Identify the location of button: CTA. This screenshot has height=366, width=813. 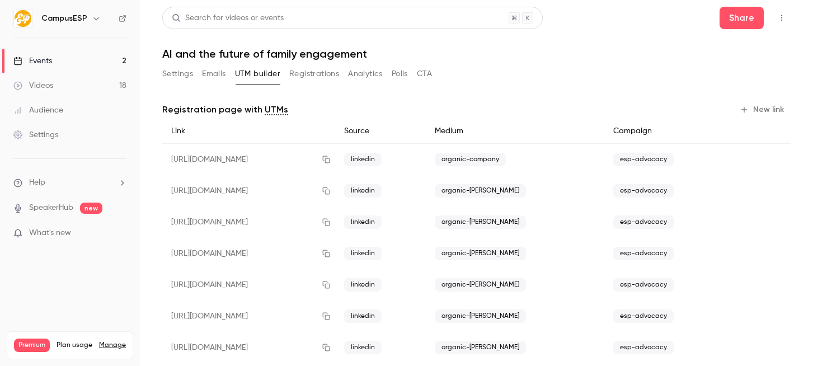
(424, 74).